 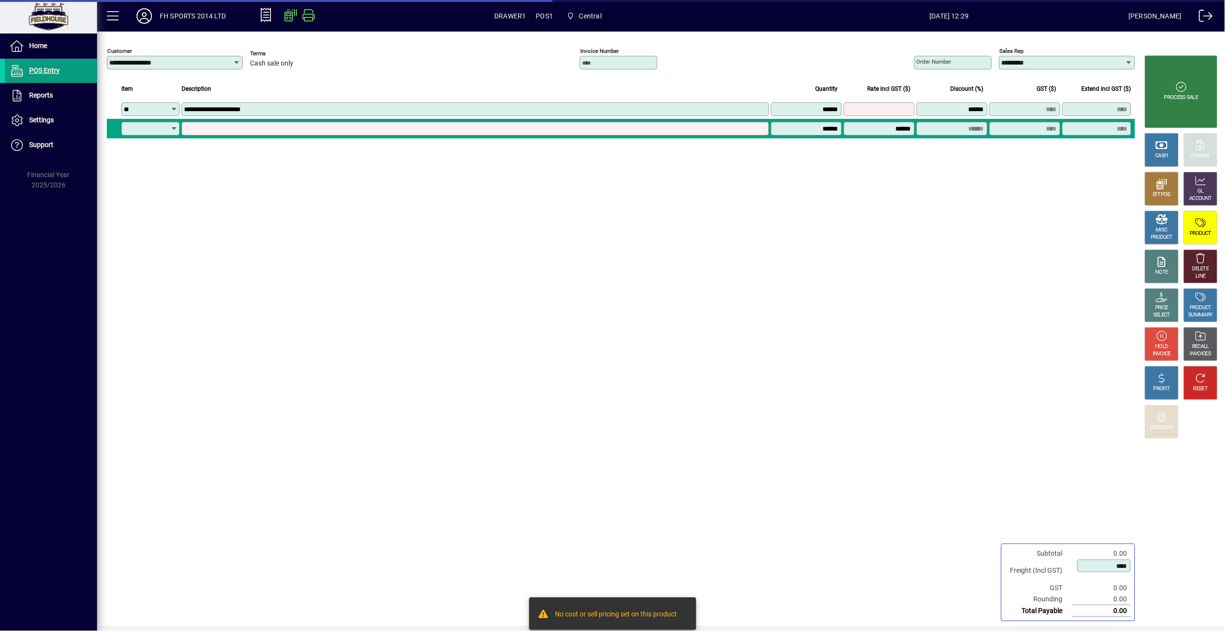 What do you see at coordinates (967, 89) in the screenshot?
I see `span: Discount (%)` at bounding box center [967, 89].